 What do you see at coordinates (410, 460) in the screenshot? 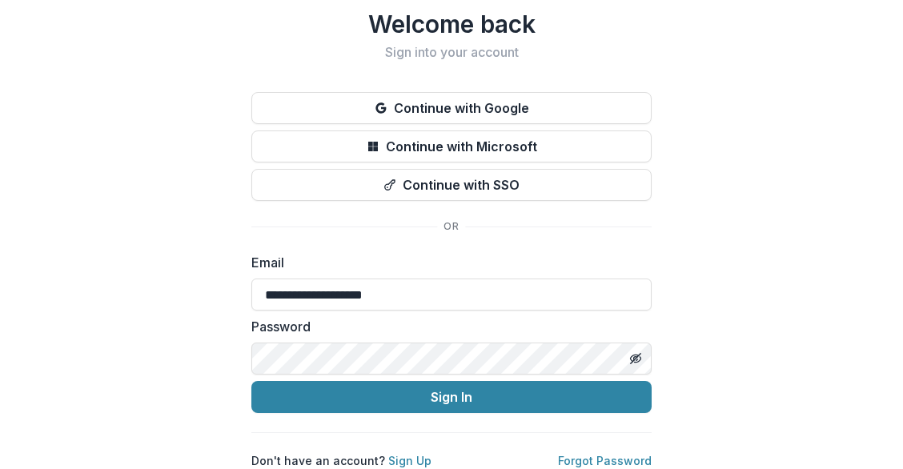
I see `a: Sign Up` at bounding box center [410, 460].